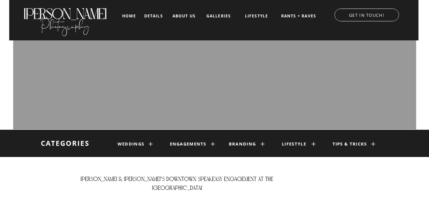 The width and height of the screenshot is (429, 201). Describe the element at coordinates (242, 144) in the screenshot. I see `h1: branding` at that location.